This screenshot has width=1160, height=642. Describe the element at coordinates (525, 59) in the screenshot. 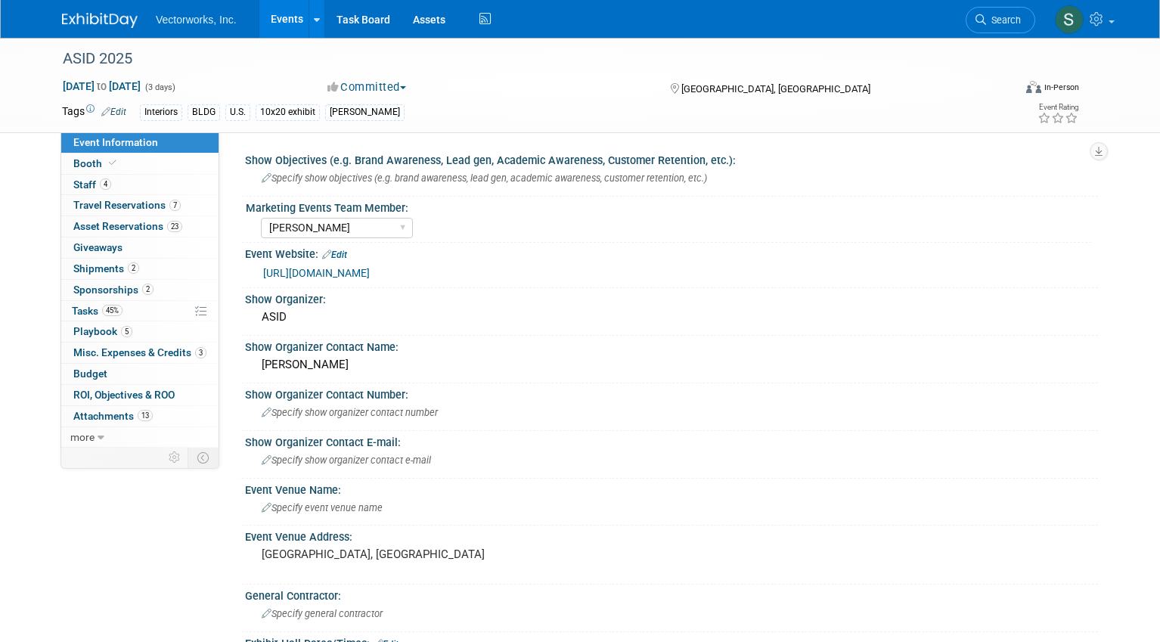

I see `div: ASID 2025` at that location.